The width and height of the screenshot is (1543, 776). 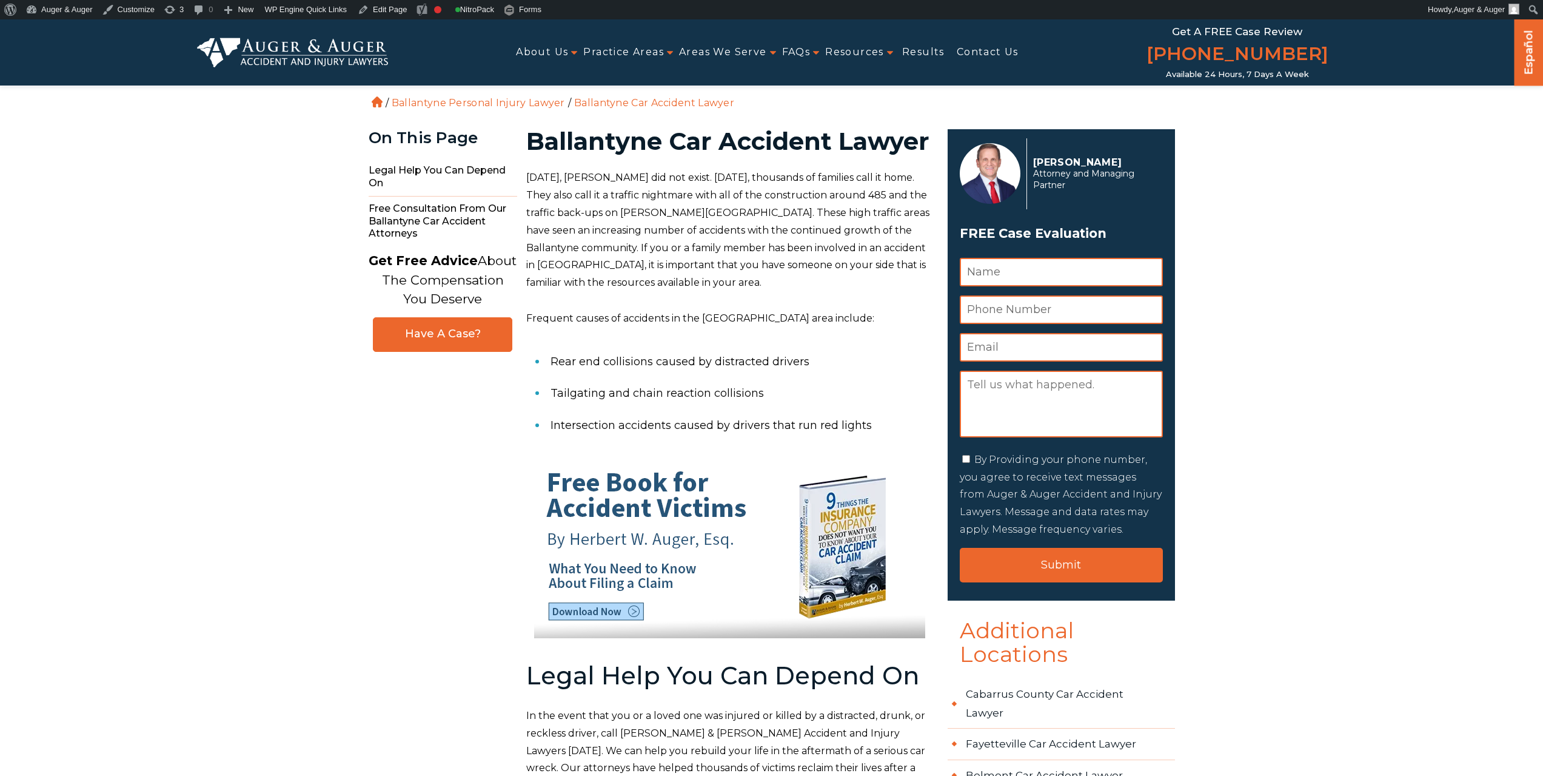 What do you see at coordinates (988, 52) in the screenshot?
I see `a: Contact Us` at bounding box center [988, 52].